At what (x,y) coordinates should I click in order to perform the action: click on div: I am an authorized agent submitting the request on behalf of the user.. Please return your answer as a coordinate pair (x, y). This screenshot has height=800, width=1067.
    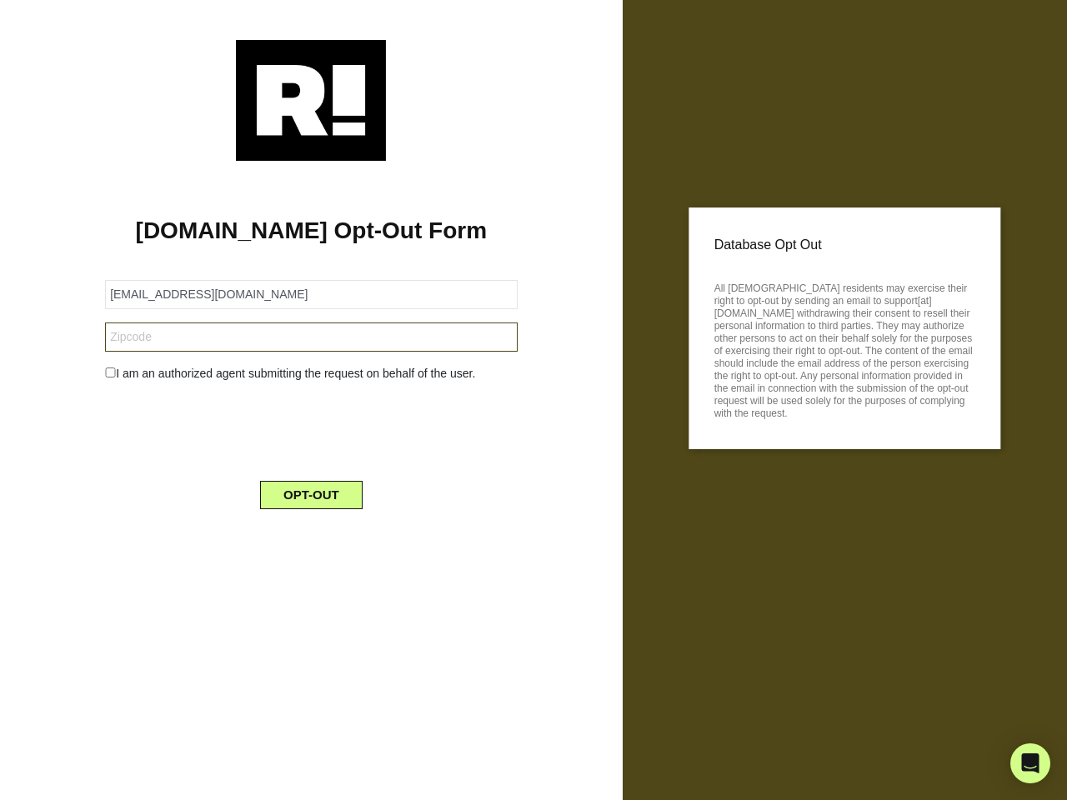
    Looking at the image, I should click on (311, 374).